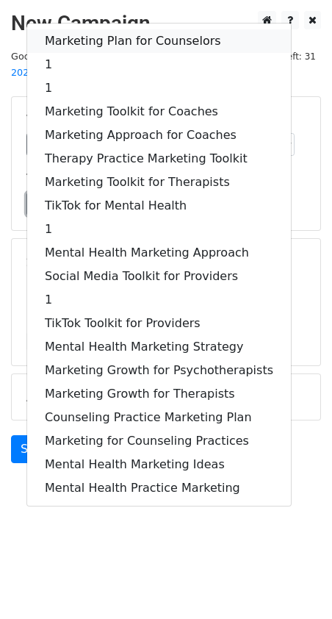 The width and height of the screenshot is (332, 619). I want to click on a: Mental Health Practice Marketing, so click(159, 488).